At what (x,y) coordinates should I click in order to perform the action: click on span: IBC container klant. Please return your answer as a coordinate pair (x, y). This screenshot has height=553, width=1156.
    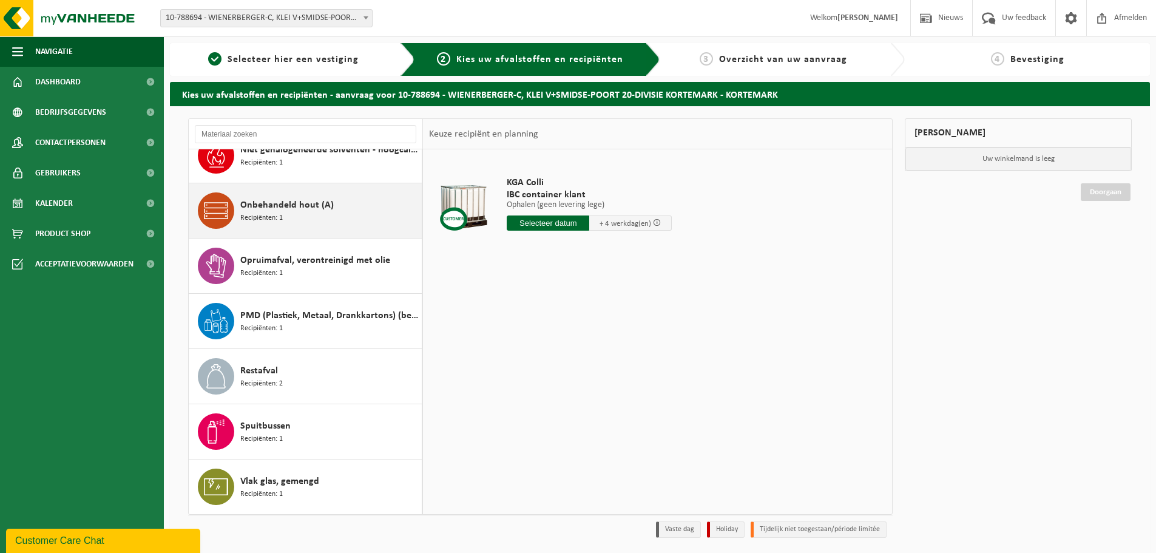
    Looking at the image, I should click on (589, 195).